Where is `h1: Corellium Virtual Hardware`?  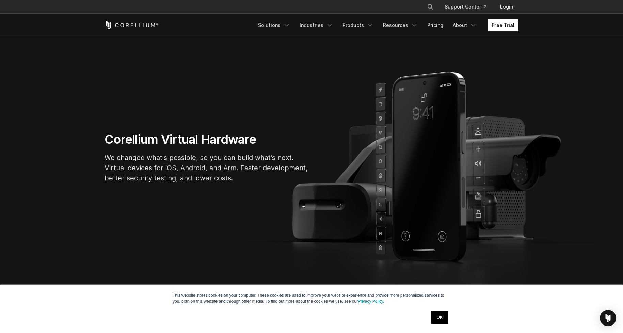
h1: Corellium Virtual Hardware is located at coordinates (207, 139).